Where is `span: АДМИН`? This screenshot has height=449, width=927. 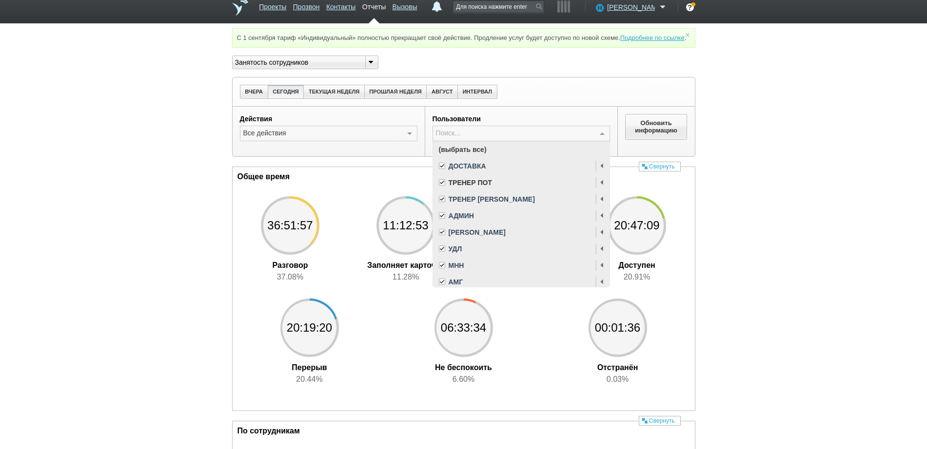 span: АДМИН is located at coordinates (461, 216).